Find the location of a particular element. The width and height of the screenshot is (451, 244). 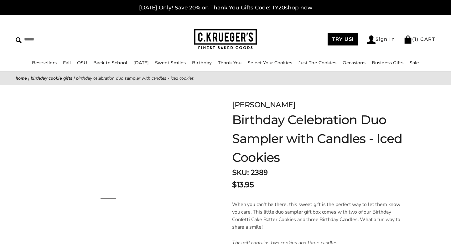

a: Select Your Cookies is located at coordinates (270, 63).